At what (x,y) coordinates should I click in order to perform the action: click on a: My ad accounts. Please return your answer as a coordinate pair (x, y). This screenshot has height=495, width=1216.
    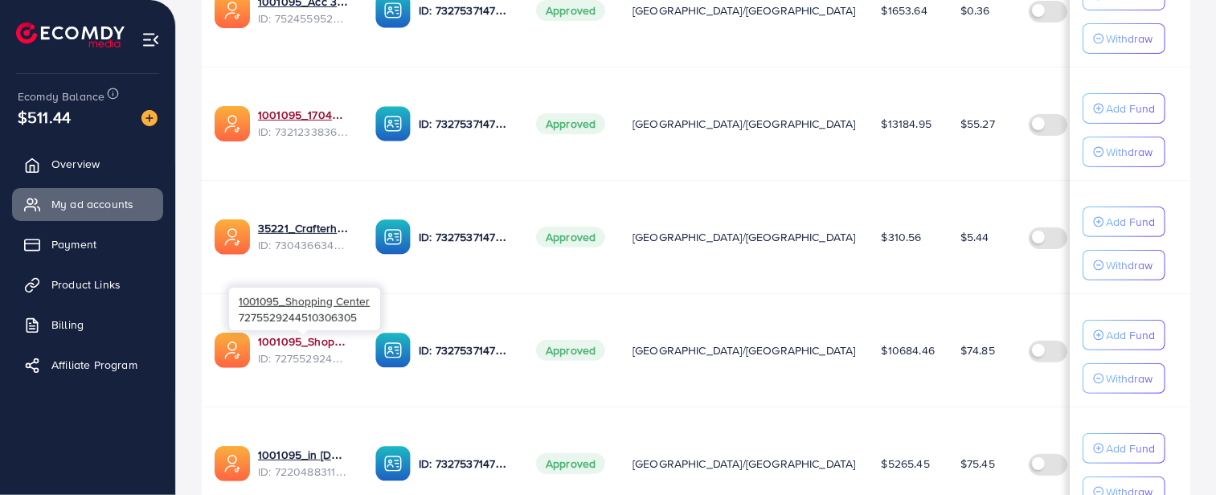
    Looking at the image, I should click on (88, 204).